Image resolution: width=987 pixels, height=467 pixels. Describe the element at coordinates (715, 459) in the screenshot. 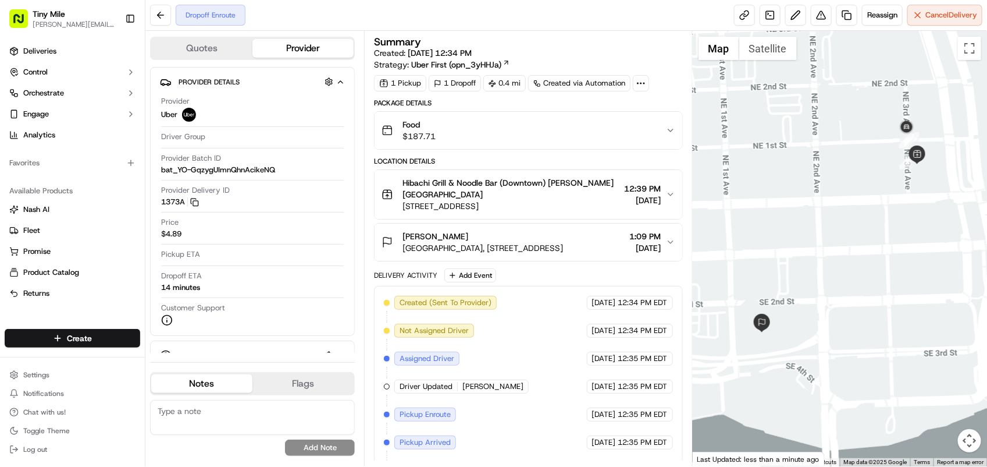

I see `a: Open this area in Google Maps (opens a new window)` at that location.